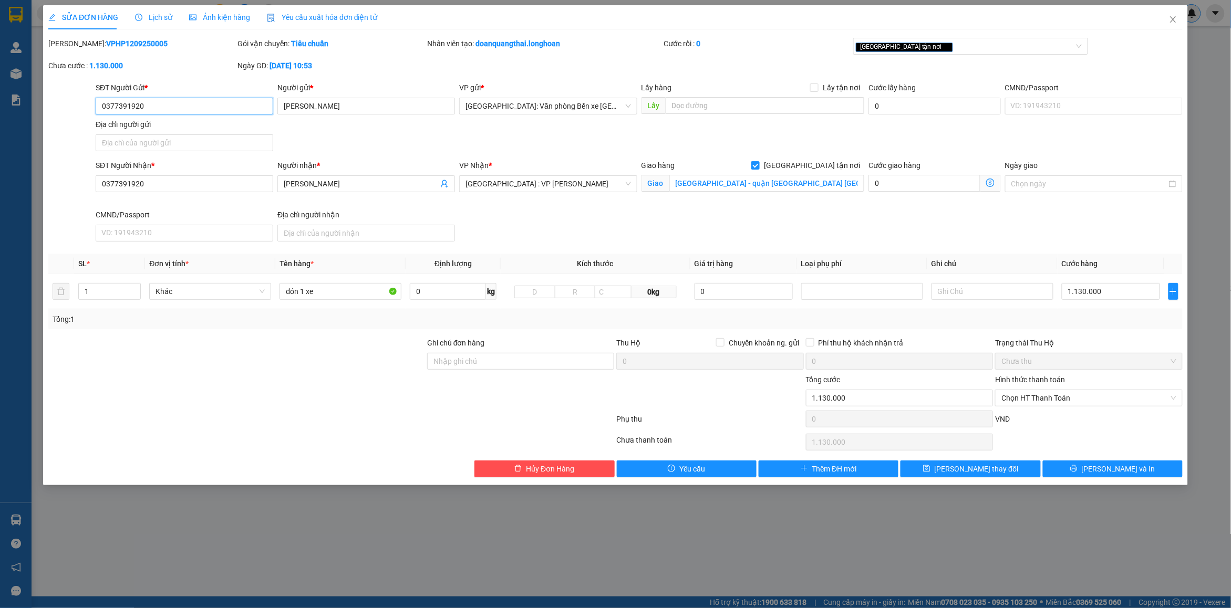  I want to click on input: VD: Bàn, Ghế, so click(340, 292).